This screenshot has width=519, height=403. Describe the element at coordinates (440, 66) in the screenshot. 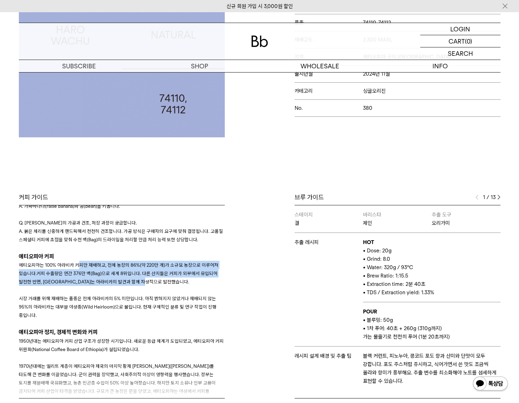

I see `p: INFO` at that location.